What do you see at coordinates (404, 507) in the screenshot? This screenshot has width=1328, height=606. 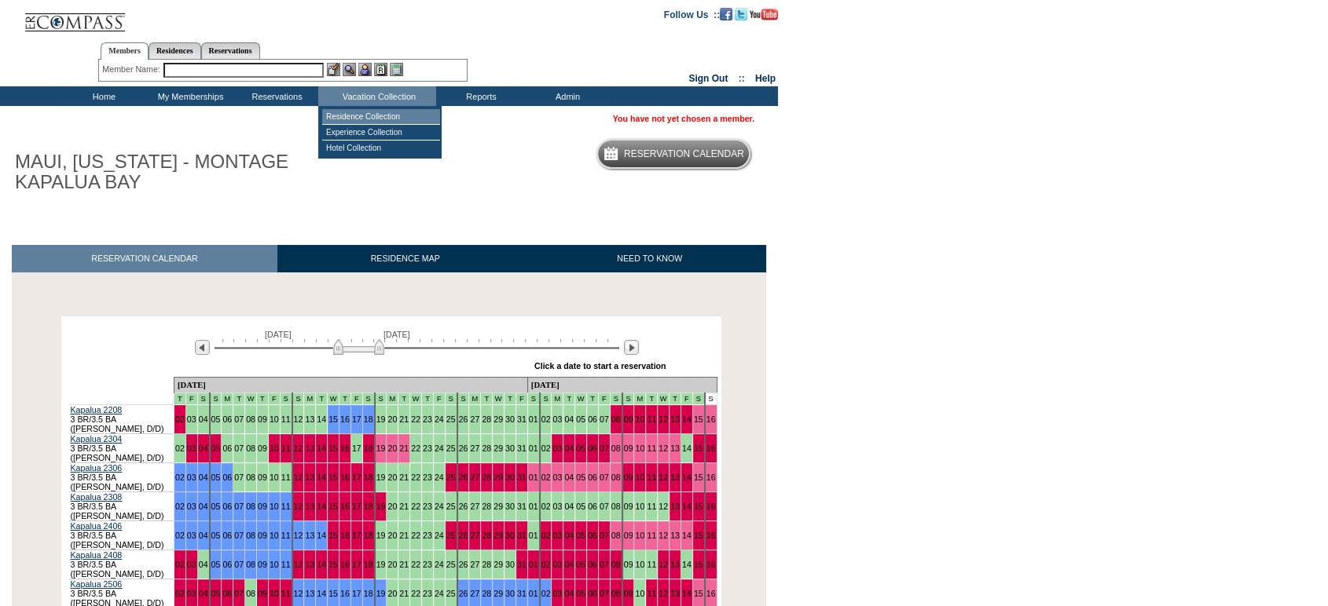 I see `a: 21` at bounding box center [404, 507].